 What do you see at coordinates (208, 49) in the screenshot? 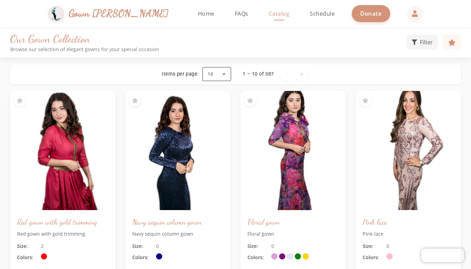
I see `p: Browse our selection of elegant gowns for your special occasion` at bounding box center [208, 49].